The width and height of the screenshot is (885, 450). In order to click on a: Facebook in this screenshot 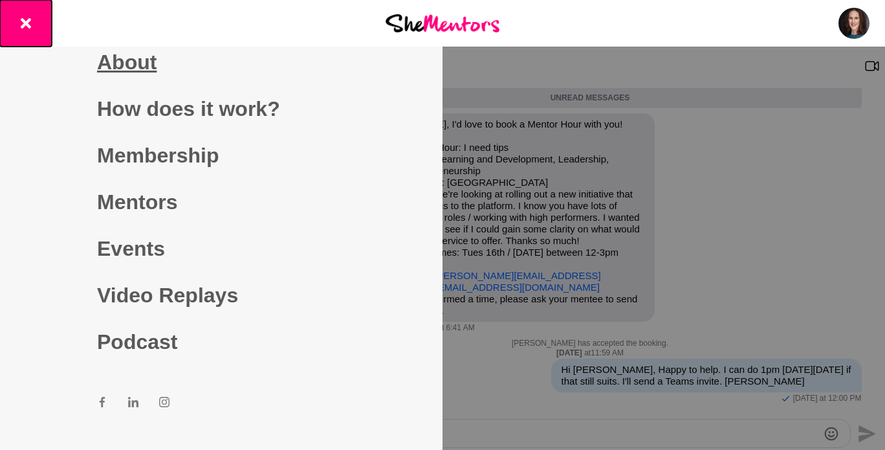, I will do `click(102, 404)`.